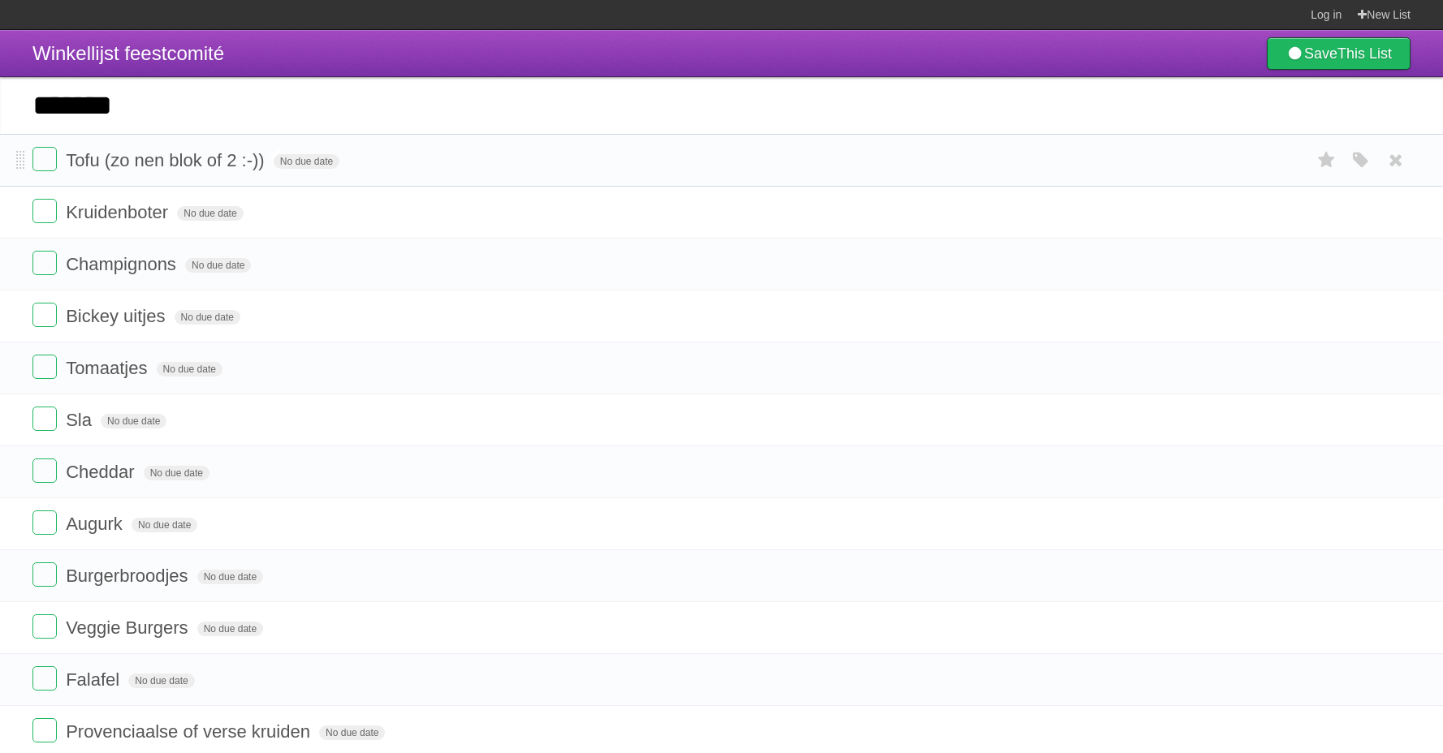 The image size is (1443, 753). Describe the element at coordinates (1338, 54) in the screenshot. I see `a: SaveThis List` at that location.